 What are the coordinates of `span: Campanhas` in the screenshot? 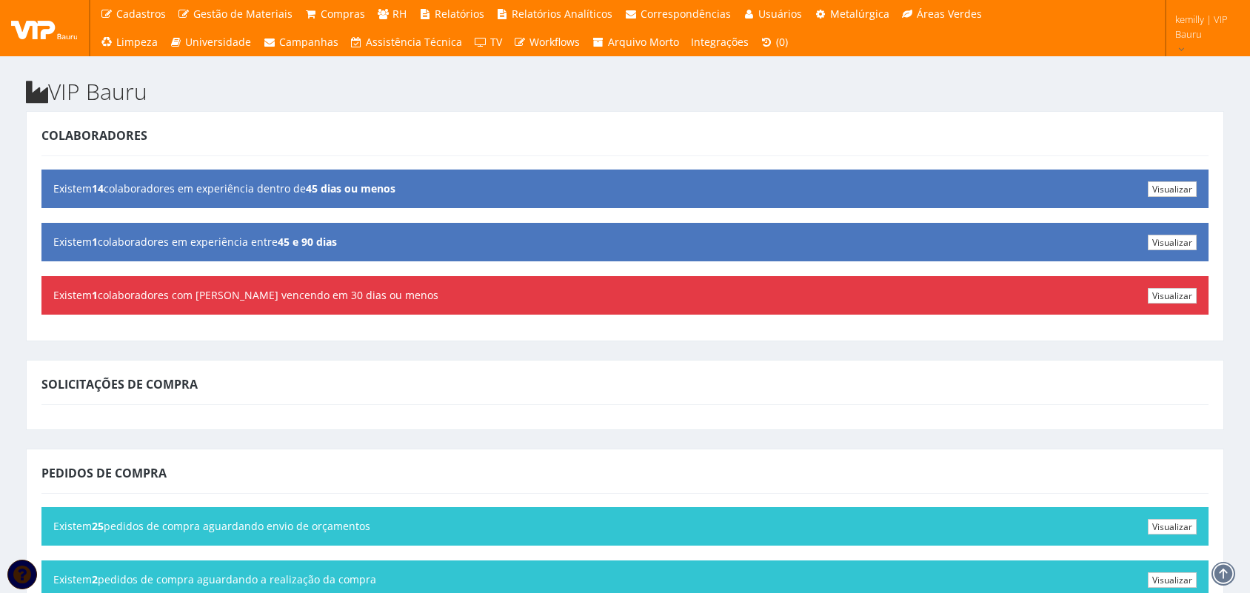 It's located at (309, 41).